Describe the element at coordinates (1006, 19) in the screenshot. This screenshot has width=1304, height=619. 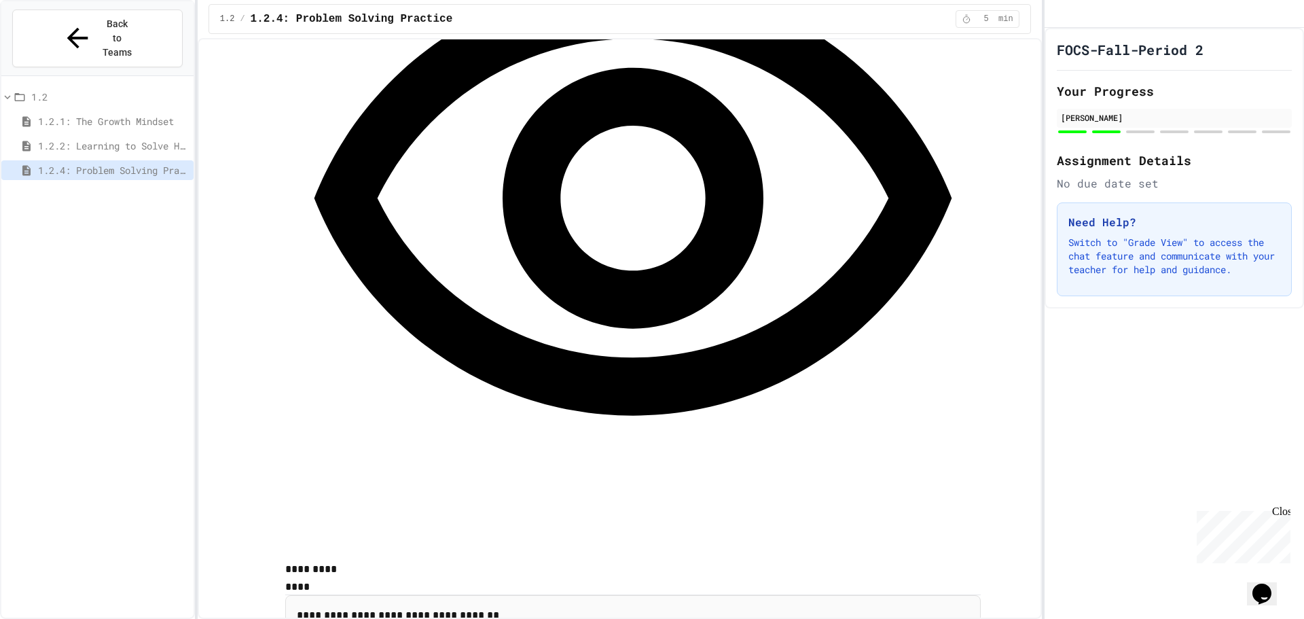
I see `span: min` at that location.